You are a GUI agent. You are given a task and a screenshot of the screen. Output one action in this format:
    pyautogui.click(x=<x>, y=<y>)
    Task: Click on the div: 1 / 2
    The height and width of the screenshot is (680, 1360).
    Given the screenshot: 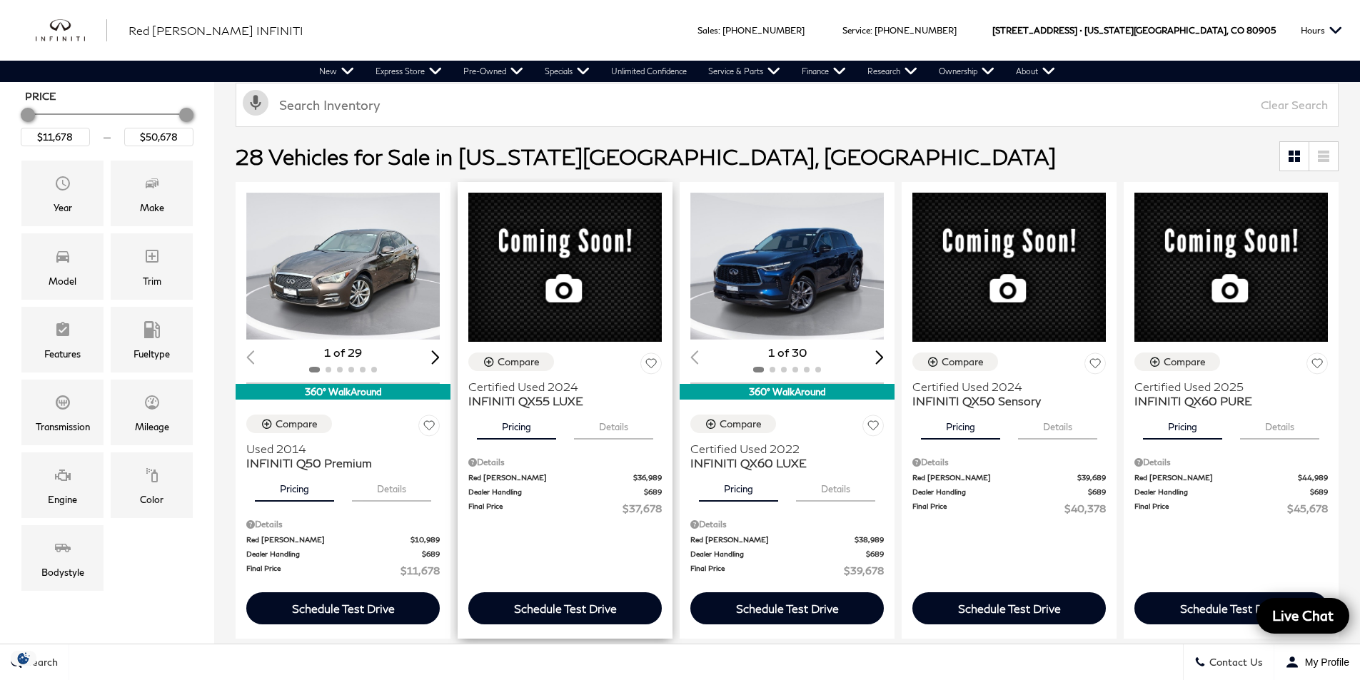 What is the action you would take?
    pyautogui.click(x=344, y=266)
    